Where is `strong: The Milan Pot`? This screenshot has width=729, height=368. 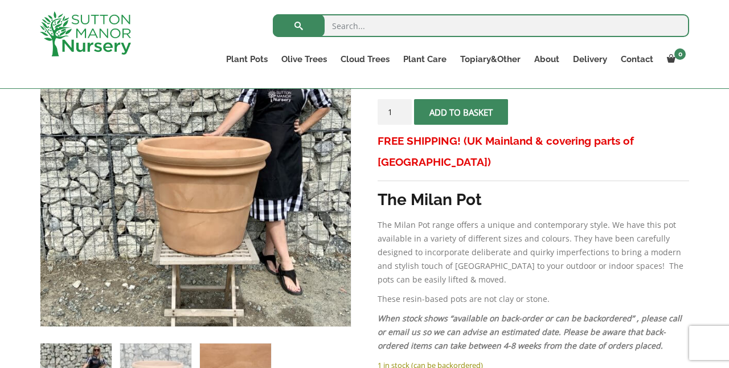
strong: The Milan Pot is located at coordinates (430, 199).